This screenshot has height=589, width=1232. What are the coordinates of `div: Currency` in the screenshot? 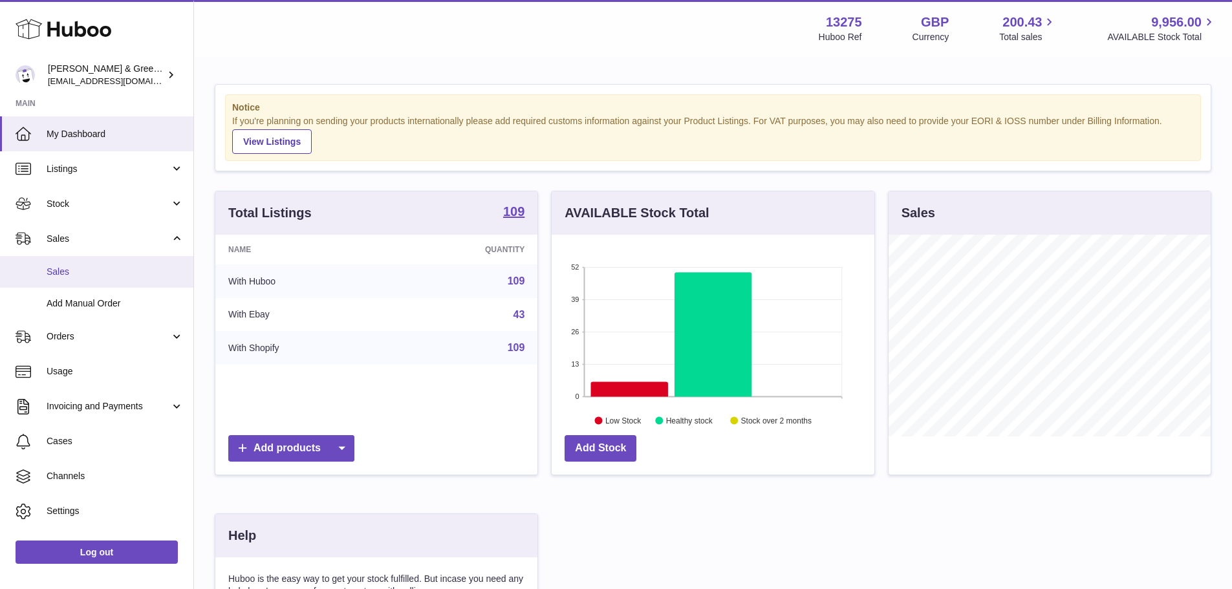 It's located at (930, 37).